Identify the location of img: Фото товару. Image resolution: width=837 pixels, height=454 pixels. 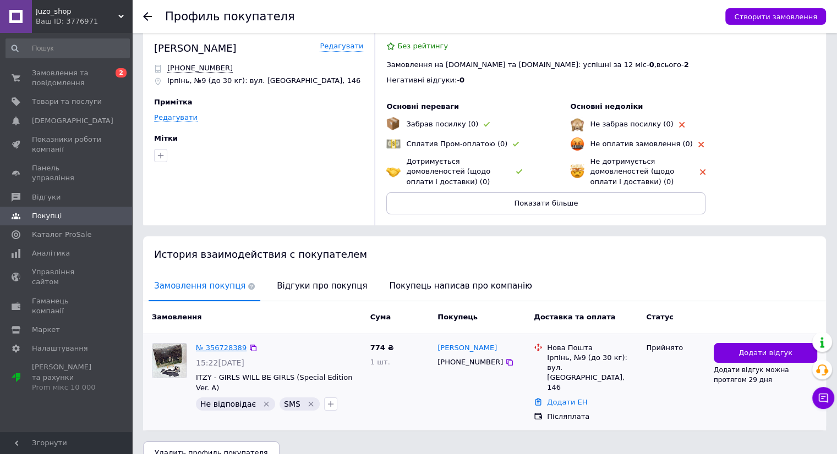
(169, 361).